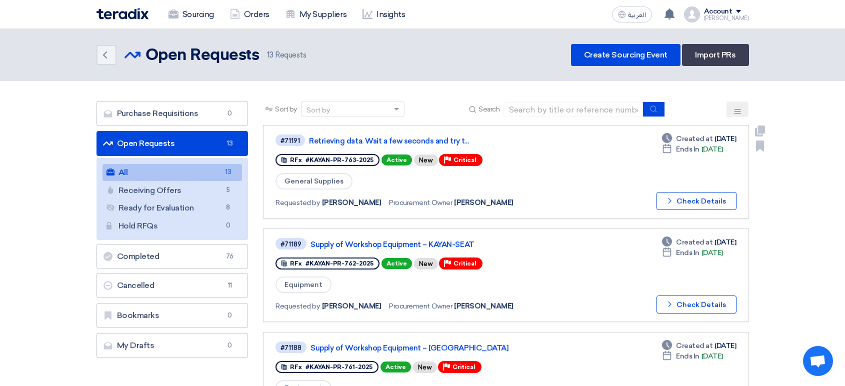 The image size is (845, 386). I want to click on a: My Drafts0, so click(172, 345).